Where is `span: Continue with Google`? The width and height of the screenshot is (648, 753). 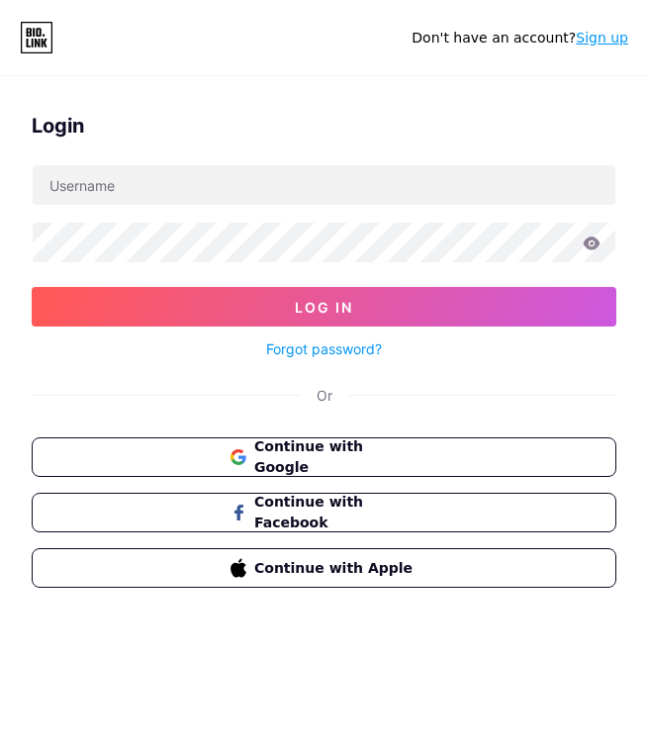 span: Continue with Google is located at coordinates (335, 457).